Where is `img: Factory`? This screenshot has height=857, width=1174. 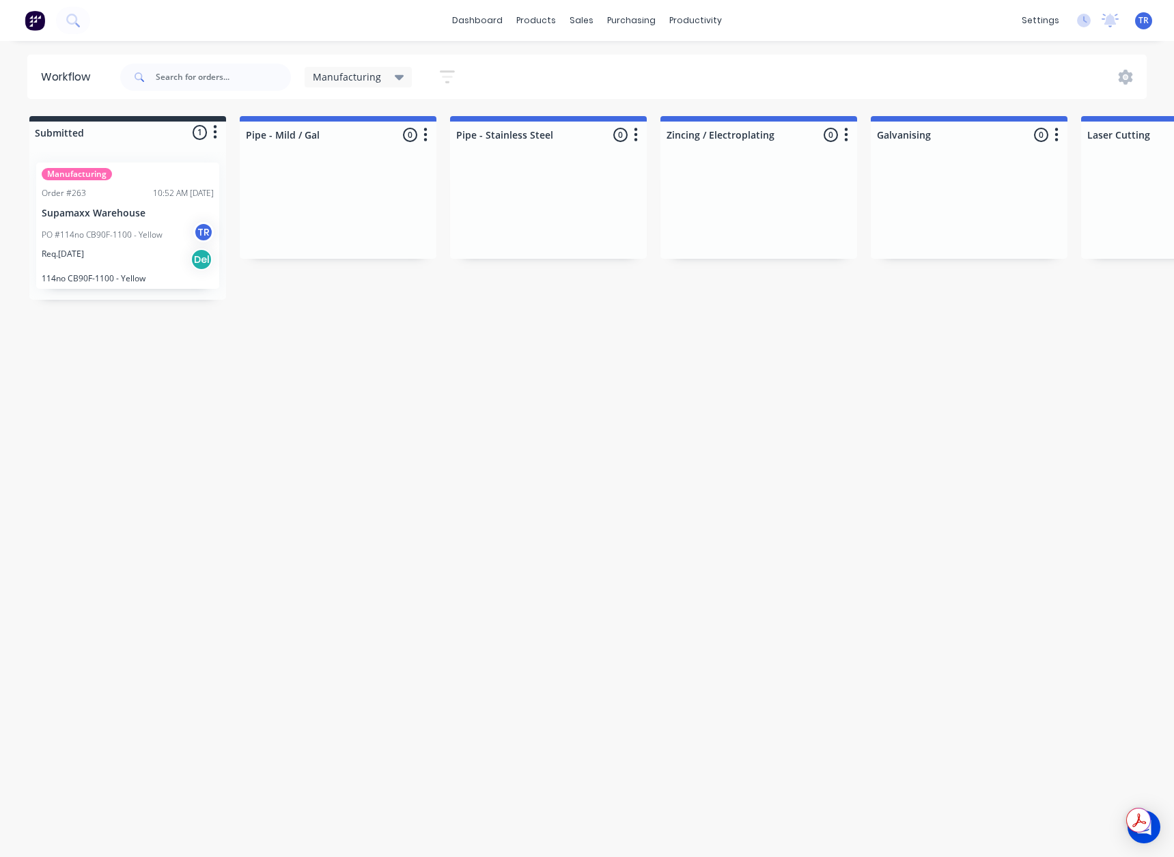 img: Factory is located at coordinates (35, 20).